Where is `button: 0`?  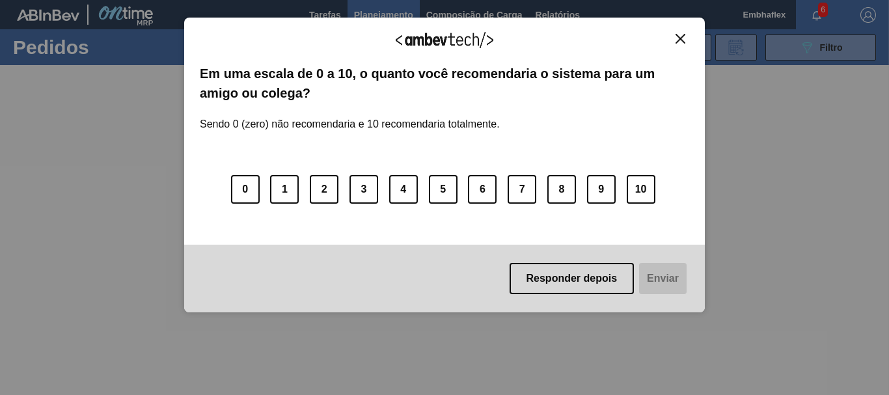
button: 0 is located at coordinates (245, 189).